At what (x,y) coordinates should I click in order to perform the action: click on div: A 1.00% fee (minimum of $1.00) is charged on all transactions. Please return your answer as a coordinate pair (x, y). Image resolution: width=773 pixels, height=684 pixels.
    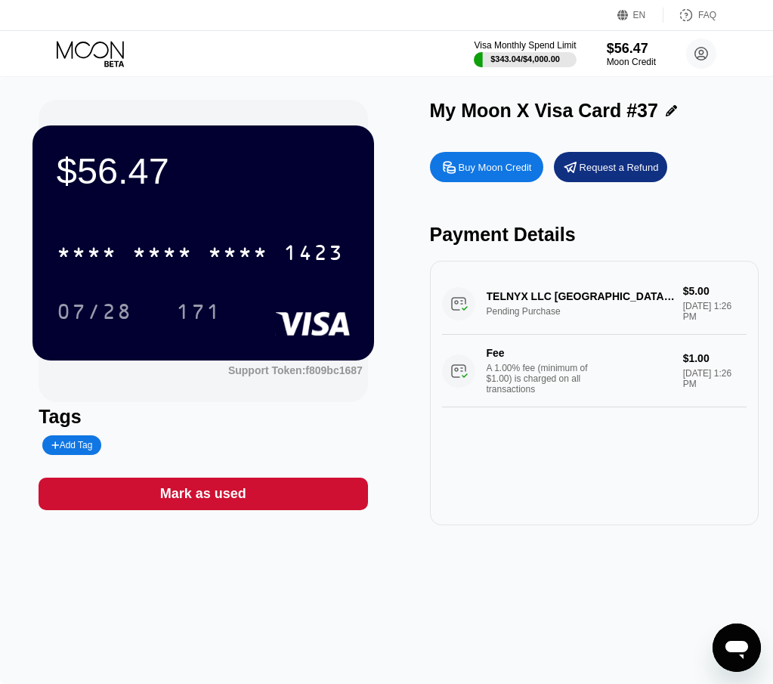
    Looking at the image, I should click on (543, 378).